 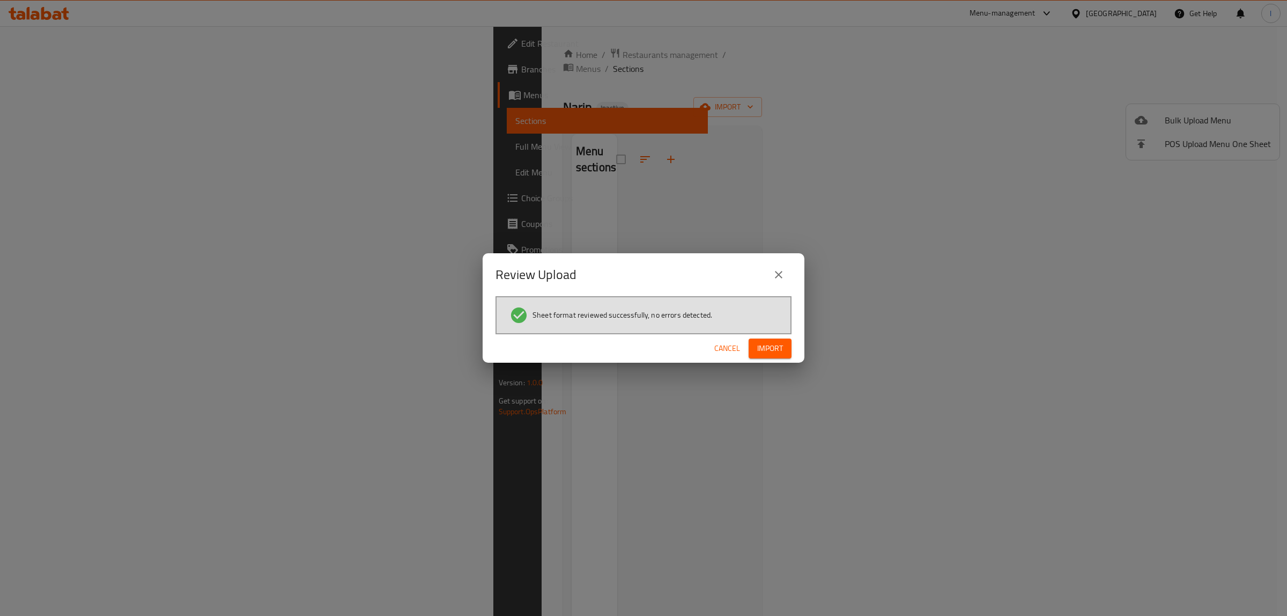 I want to click on button: close, so click(x=779, y=275).